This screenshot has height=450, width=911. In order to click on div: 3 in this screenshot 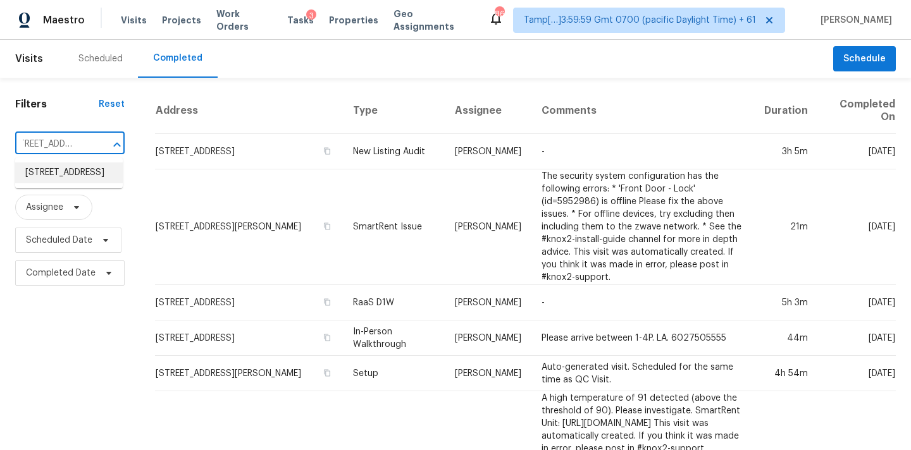, I will do `click(311, 16)`.